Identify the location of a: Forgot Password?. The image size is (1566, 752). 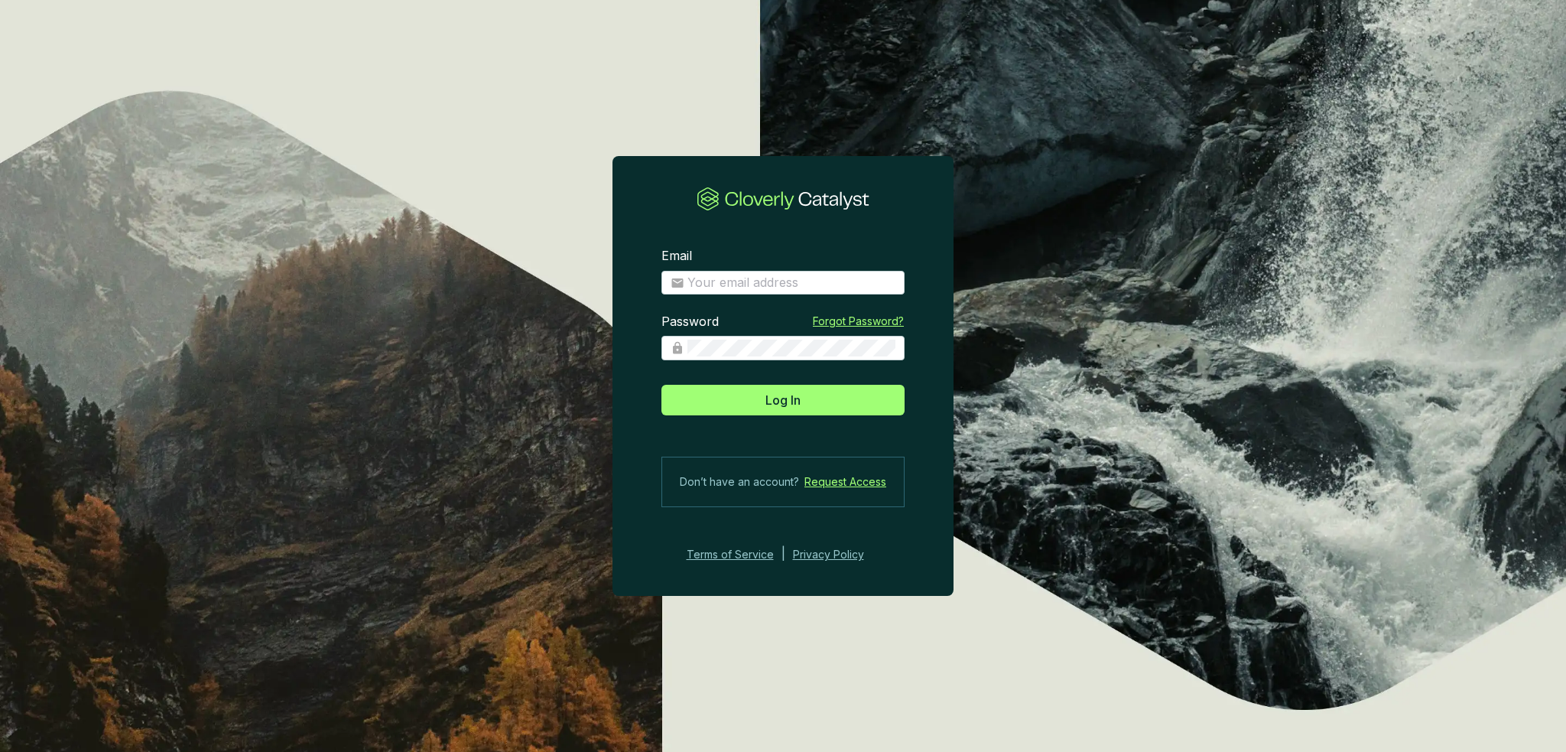
(858, 321).